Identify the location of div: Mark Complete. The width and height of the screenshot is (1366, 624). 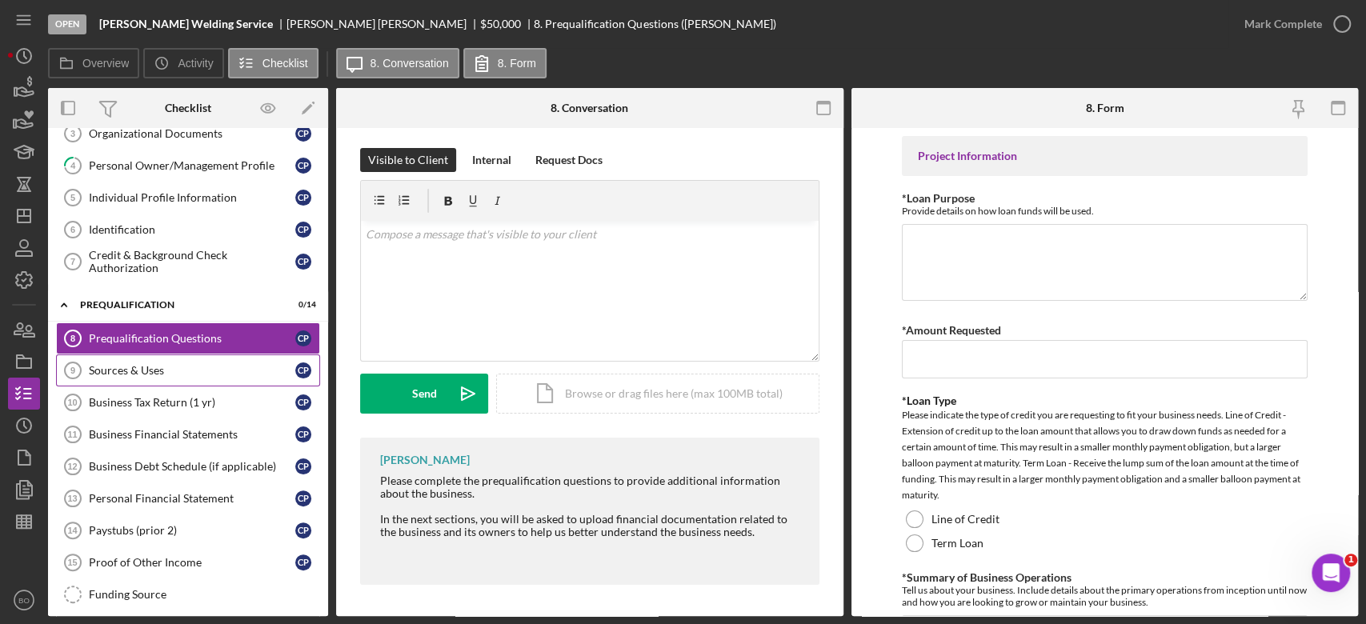
(1283, 24).